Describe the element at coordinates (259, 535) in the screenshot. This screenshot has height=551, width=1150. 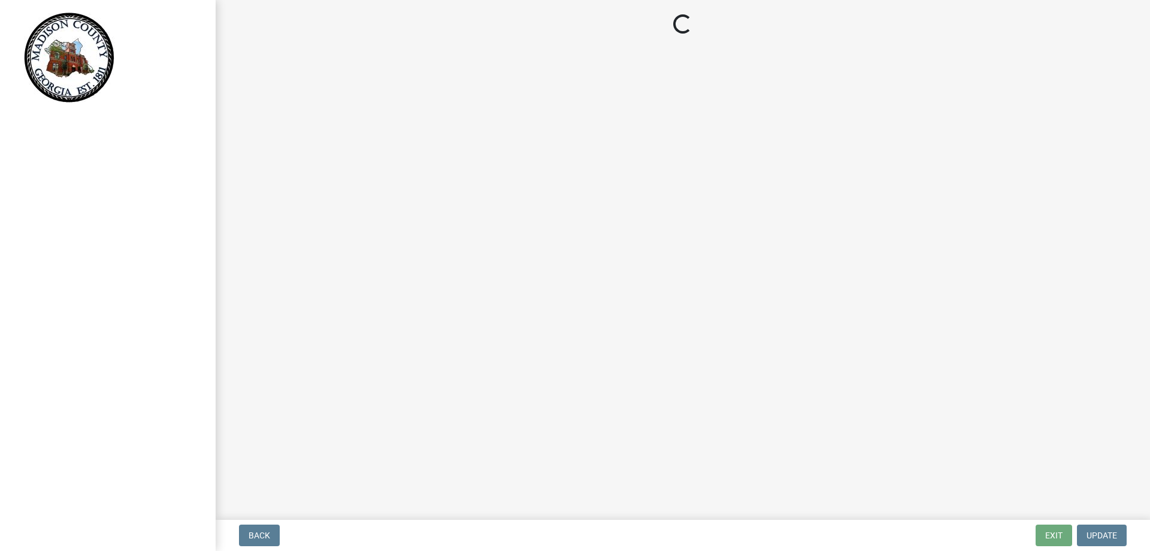
I see `button: Back` at that location.